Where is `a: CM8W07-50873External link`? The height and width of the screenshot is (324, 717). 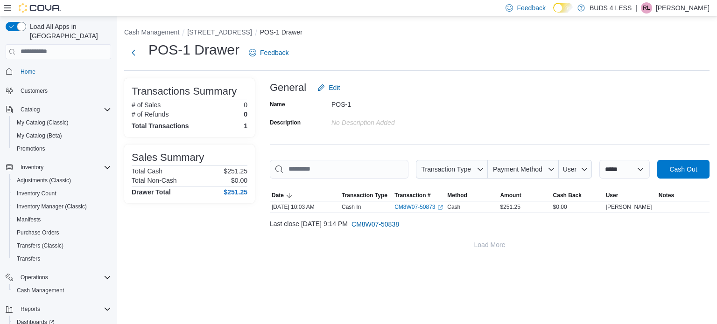
a: CM8W07-50873External link is located at coordinates (418, 207).